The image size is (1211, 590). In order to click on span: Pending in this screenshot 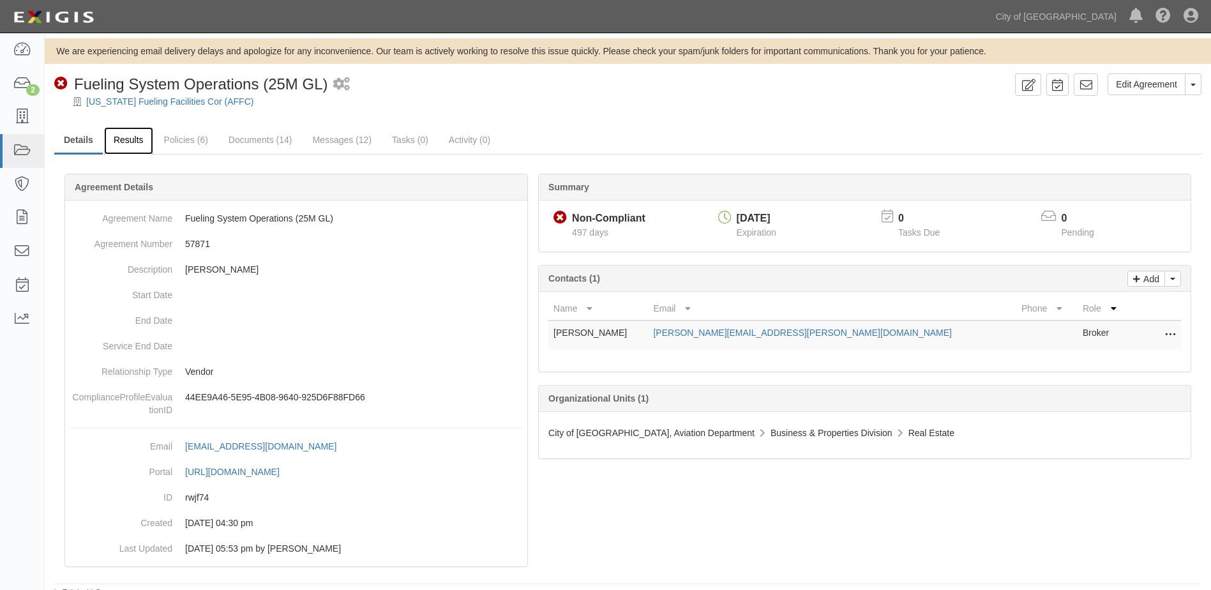, I will do `click(1078, 232)`.